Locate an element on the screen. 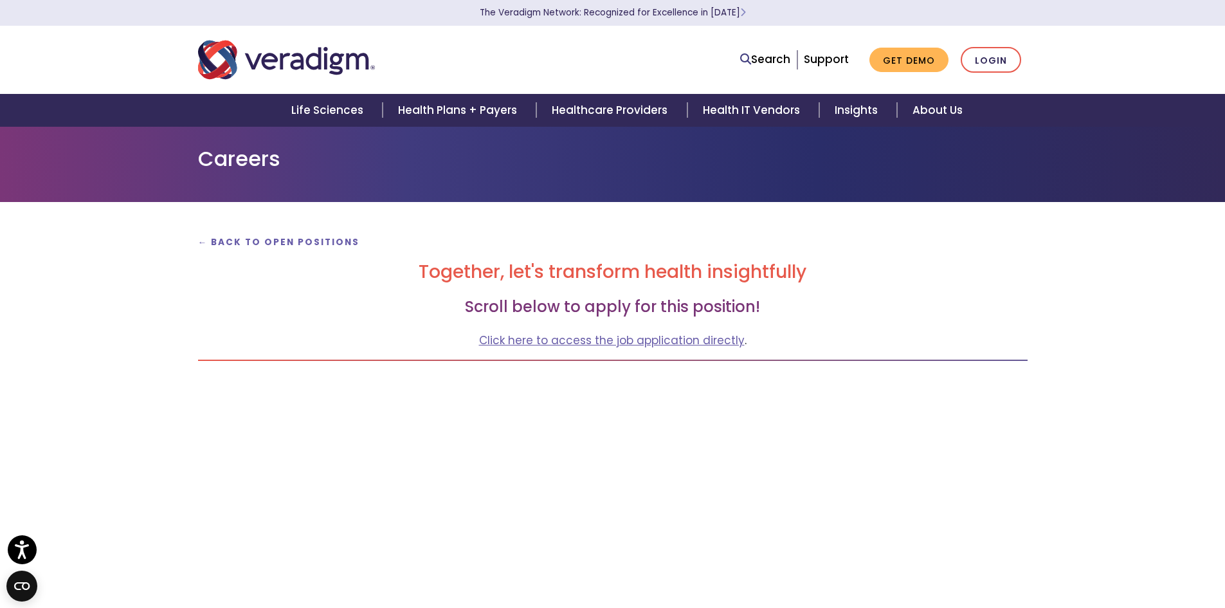  a: Support is located at coordinates (826, 59).